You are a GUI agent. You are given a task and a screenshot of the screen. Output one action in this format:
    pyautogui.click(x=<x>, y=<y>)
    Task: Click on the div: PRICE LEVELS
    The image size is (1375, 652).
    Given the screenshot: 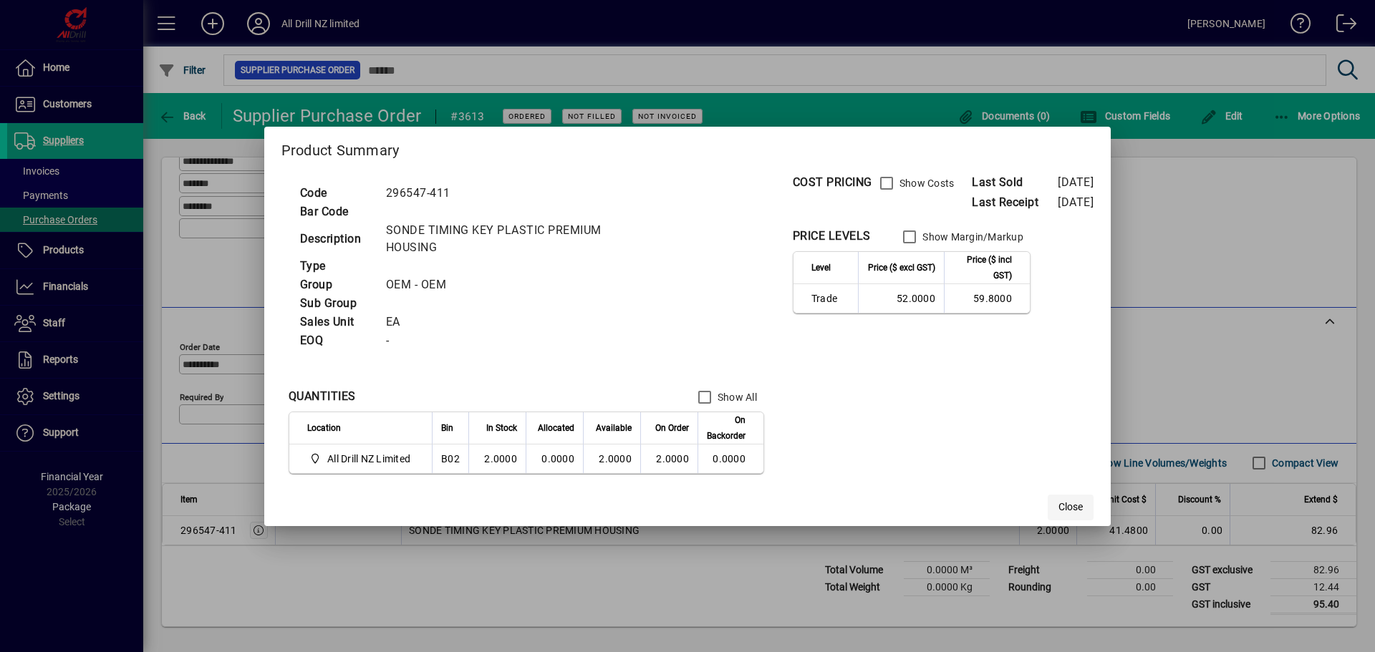 What is the action you would take?
    pyautogui.click(x=831, y=236)
    